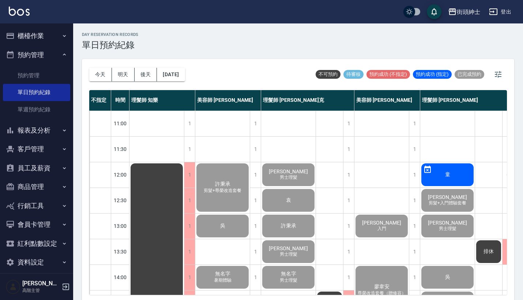 This screenshot has height=300, width=523. Describe the element at coordinates (101, 74) in the screenshot. I see `button: 今天` at that location.